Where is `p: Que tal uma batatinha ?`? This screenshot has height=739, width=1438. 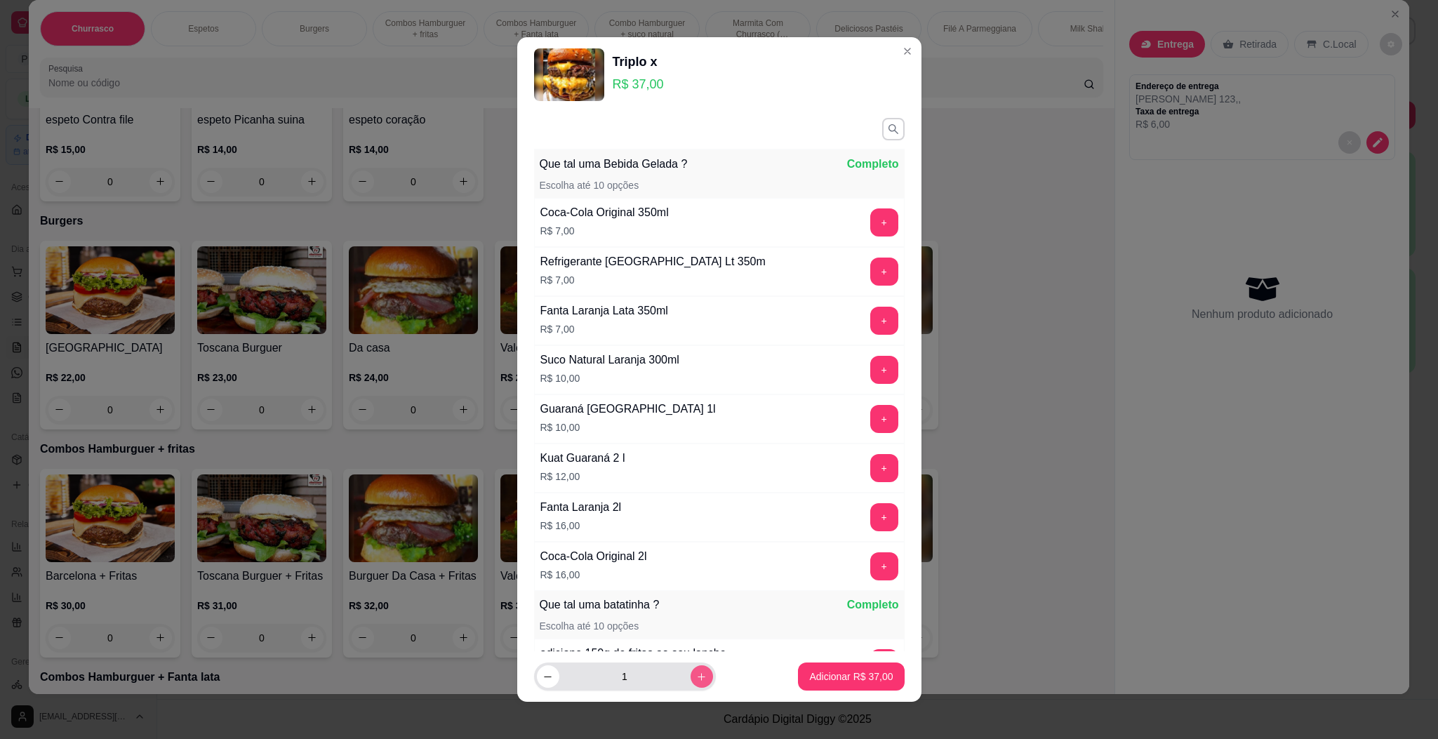
p: Que tal uma batatinha ? is located at coordinates (599, 605).